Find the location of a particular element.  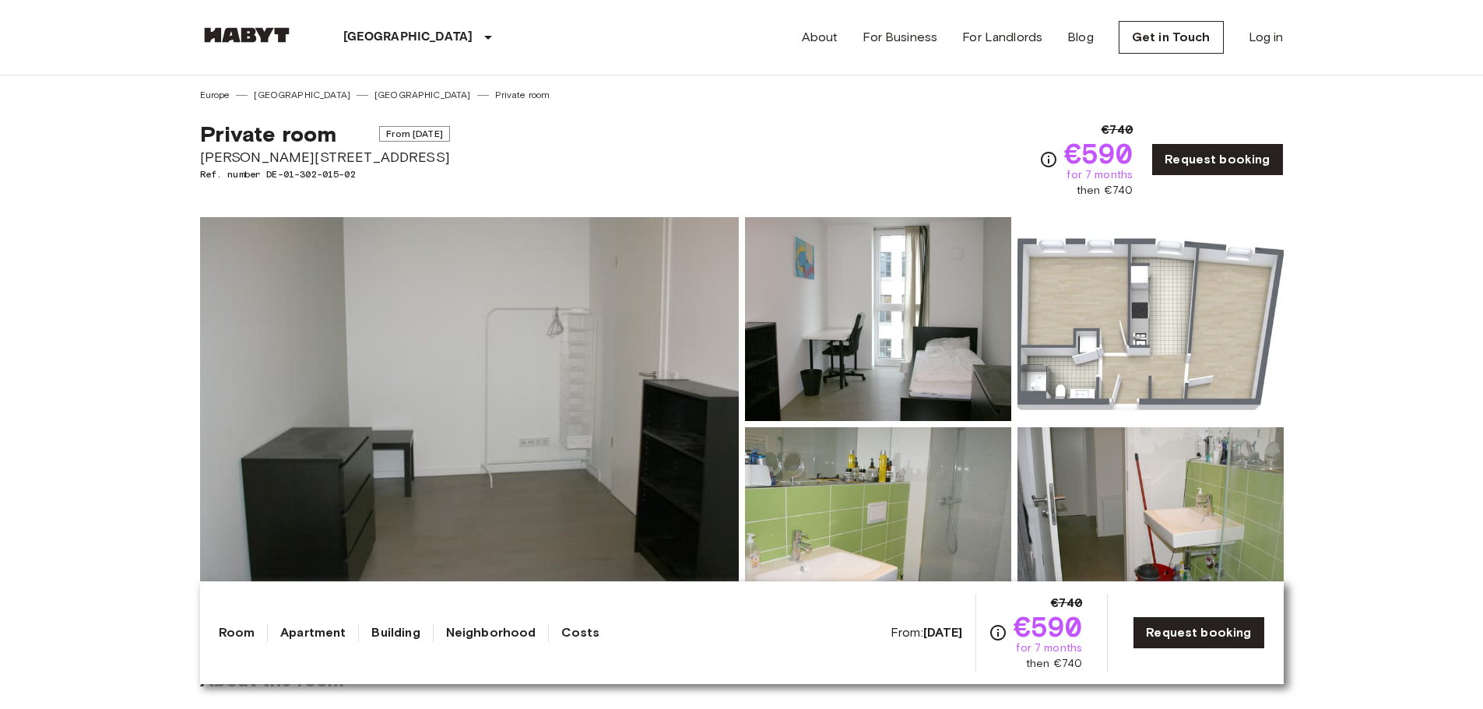

a: Get in Touch is located at coordinates (1171, 37).